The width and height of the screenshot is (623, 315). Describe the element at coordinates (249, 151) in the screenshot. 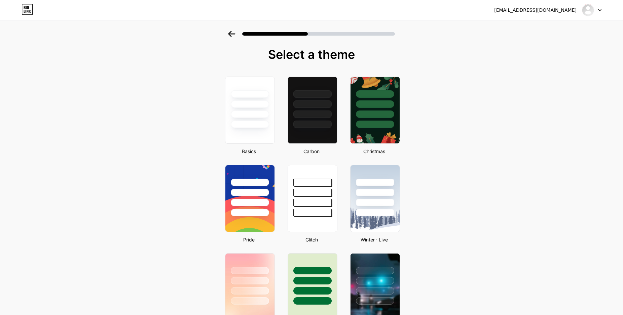

I see `div: Basics` at that location.